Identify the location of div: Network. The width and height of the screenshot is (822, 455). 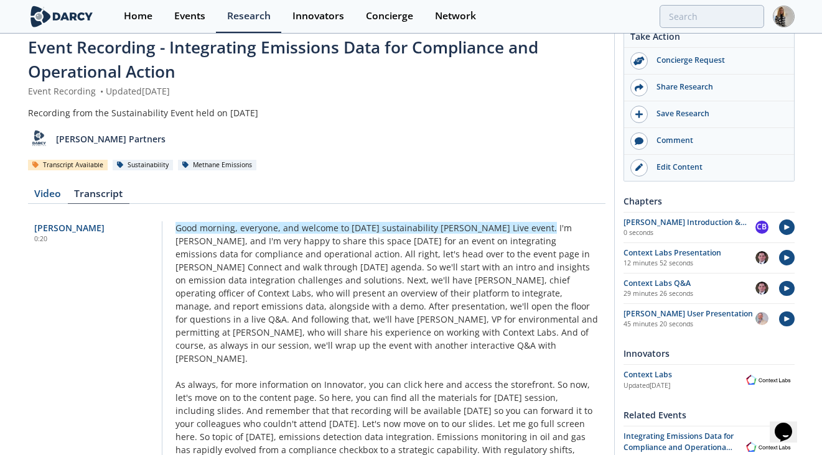
(455, 16).